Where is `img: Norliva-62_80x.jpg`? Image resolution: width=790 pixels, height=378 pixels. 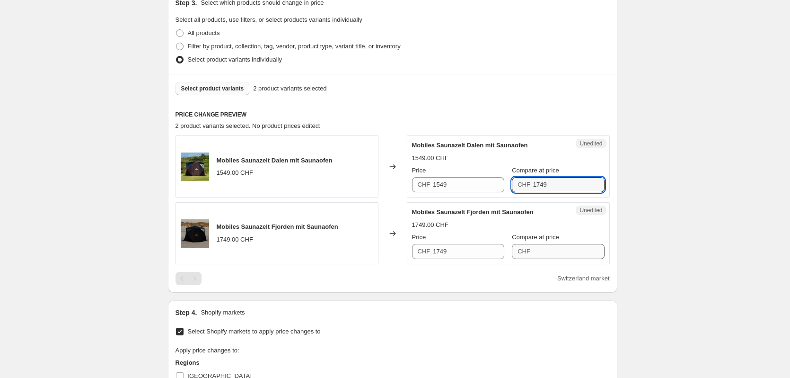
img: Norliva-62_80x.jpg is located at coordinates (195, 233).